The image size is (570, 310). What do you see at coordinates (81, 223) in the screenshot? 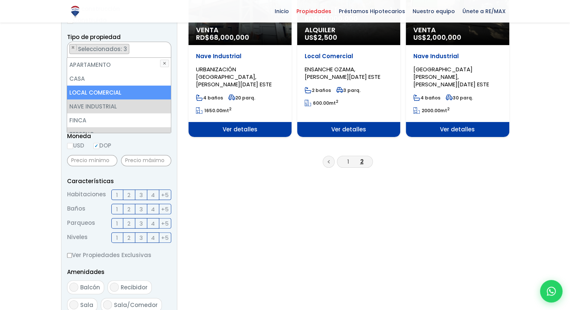
I see `span: Parqueos` at bounding box center [81, 223].